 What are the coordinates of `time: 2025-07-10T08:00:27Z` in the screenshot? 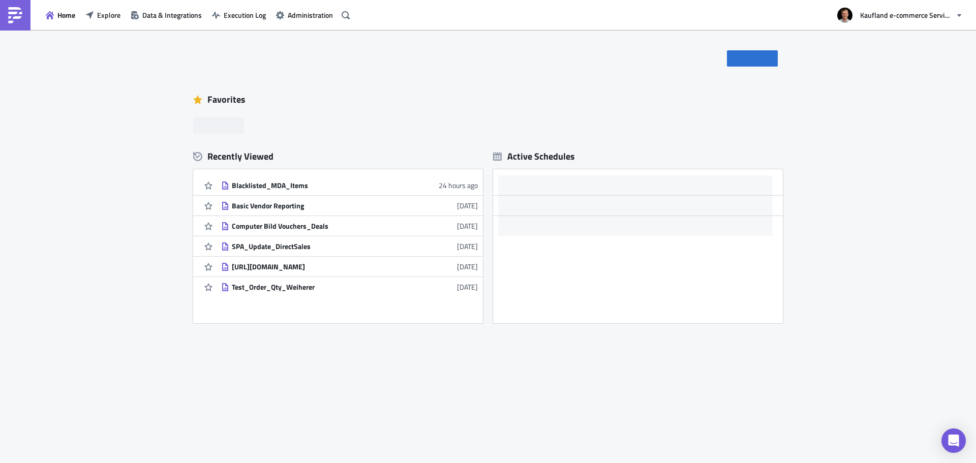 It's located at (467, 246).